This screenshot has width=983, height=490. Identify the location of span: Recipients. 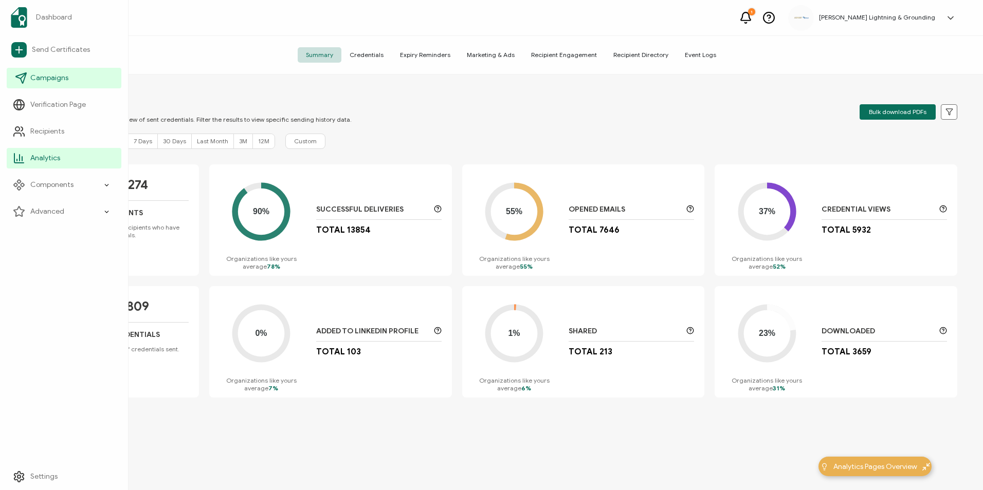
(47, 132).